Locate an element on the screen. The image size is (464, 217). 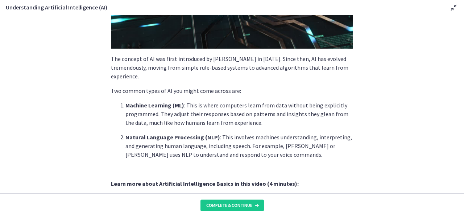
button: Complete & continue is located at coordinates (232, 205).